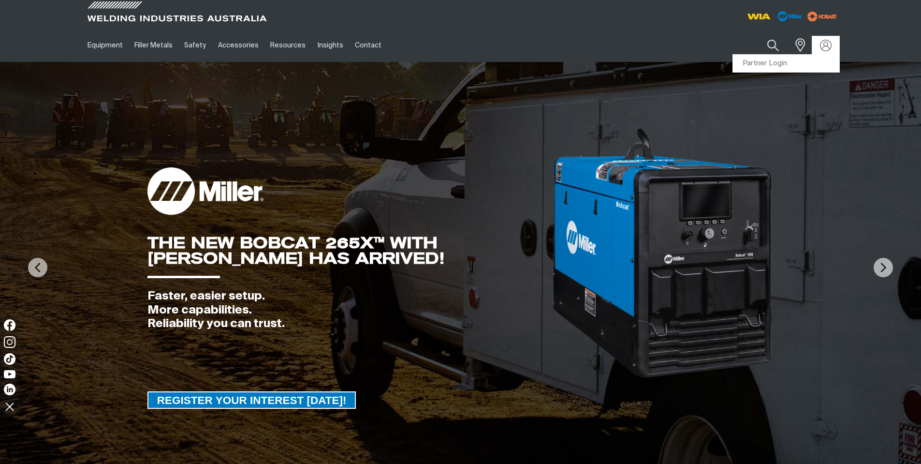 This screenshot has width=921, height=464. What do you see at coordinates (38, 267) in the screenshot?
I see `img: PrevArrow` at bounding box center [38, 267].